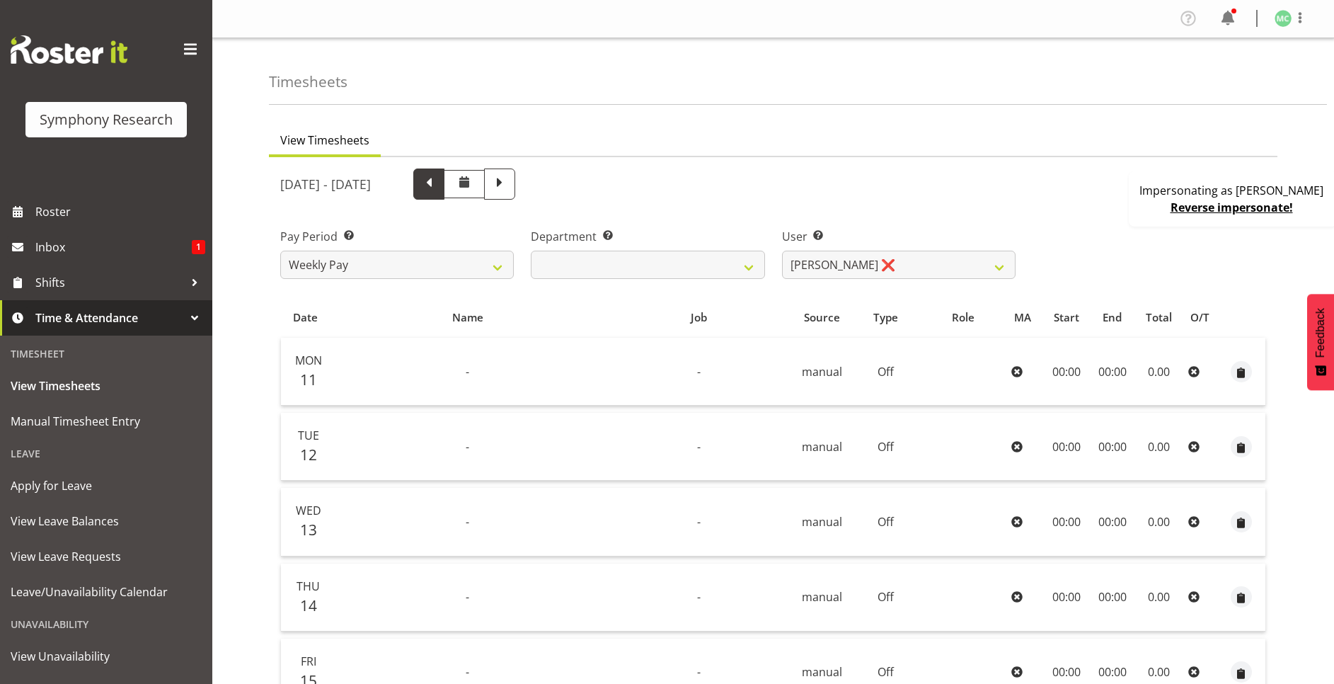 The image size is (1334, 684). What do you see at coordinates (106, 592) in the screenshot?
I see `span: Leave/Unavailability Calendar` at bounding box center [106, 592].